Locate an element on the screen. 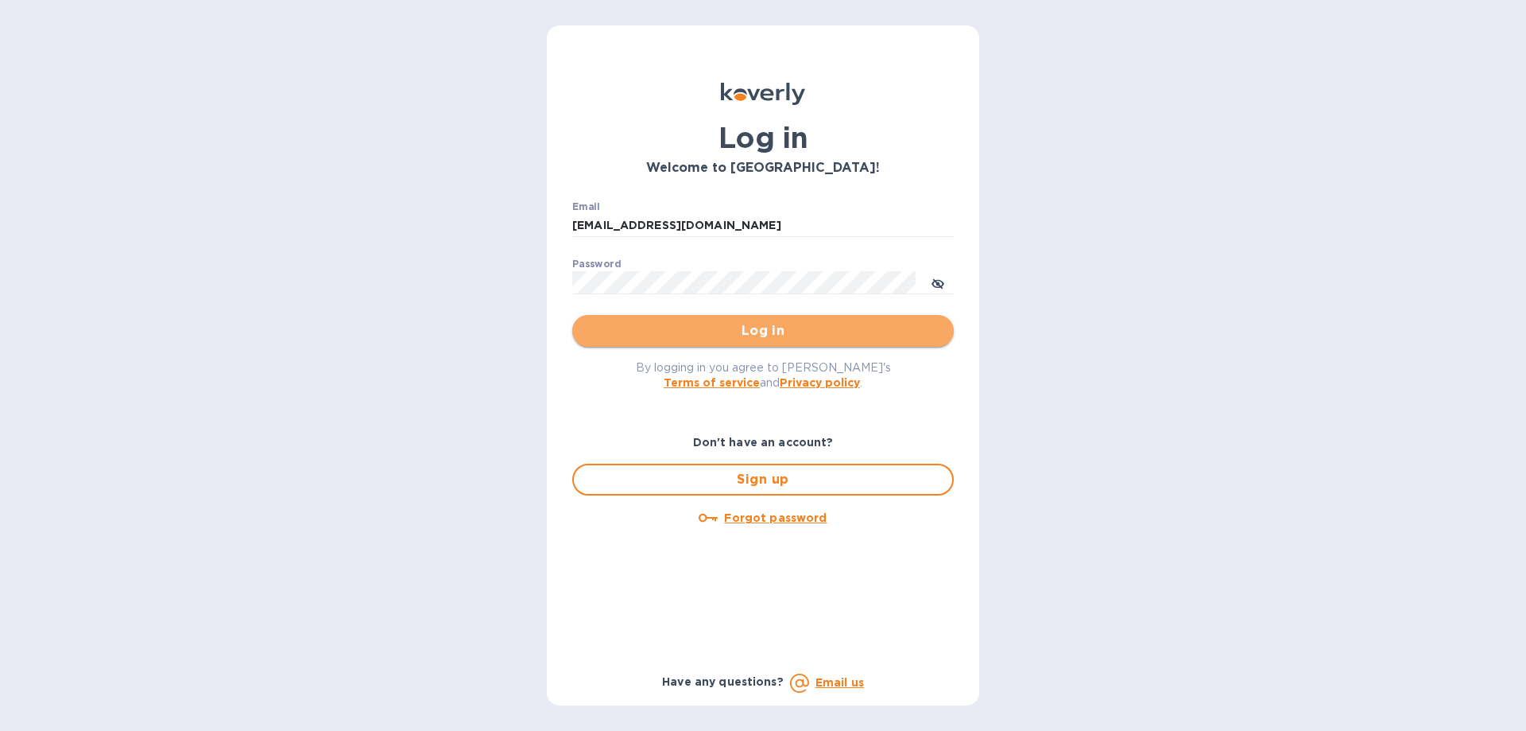 This screenshot has width=1526, height=731. b: Don't have an account? is located at coordinates (763, 442).